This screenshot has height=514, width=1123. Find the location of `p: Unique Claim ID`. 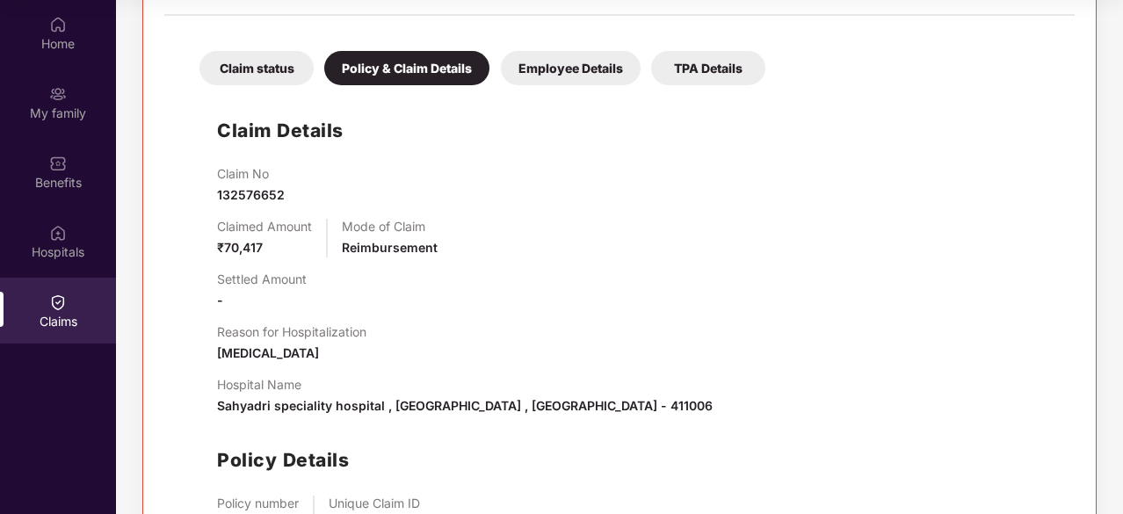

p: Unique Claim ID is located at coordinates (374, 503).